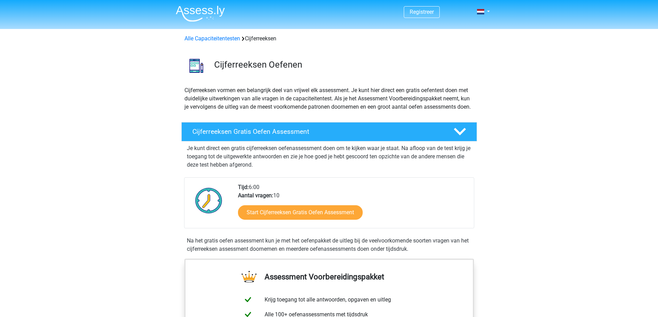 This screenshot has width=658, height=317. What do you see at coordinates (353, 206) in the screenshot?
I see `div: 6:00 10` at bounding box center [353, 206].